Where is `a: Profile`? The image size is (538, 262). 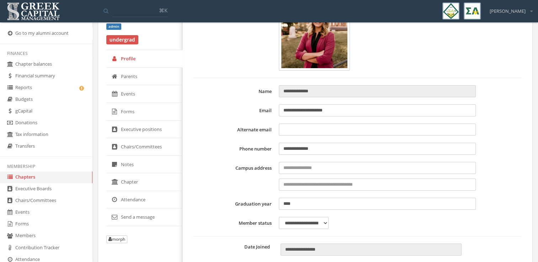
a: Profile is located at coordinates (144, 59).